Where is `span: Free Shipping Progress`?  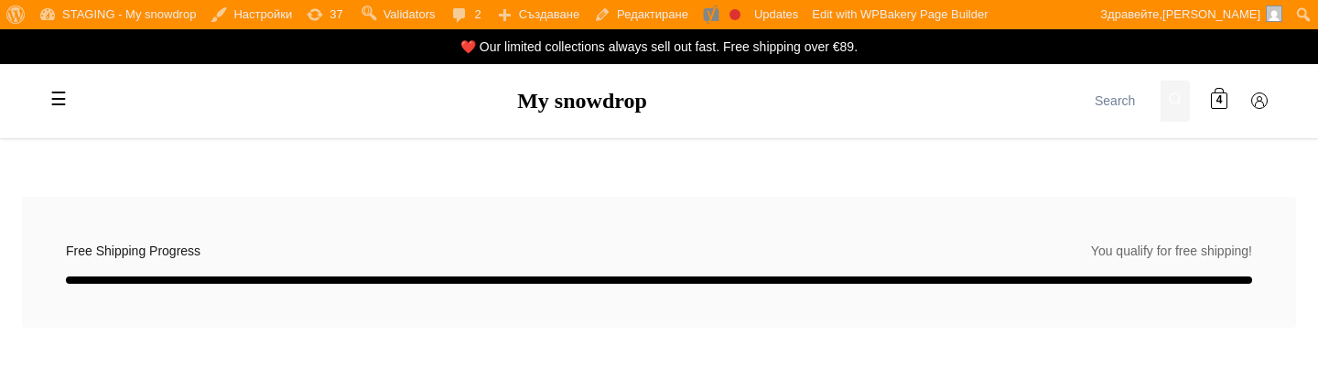 span: Free Shipping Progress is located at coordinates (133, 251).